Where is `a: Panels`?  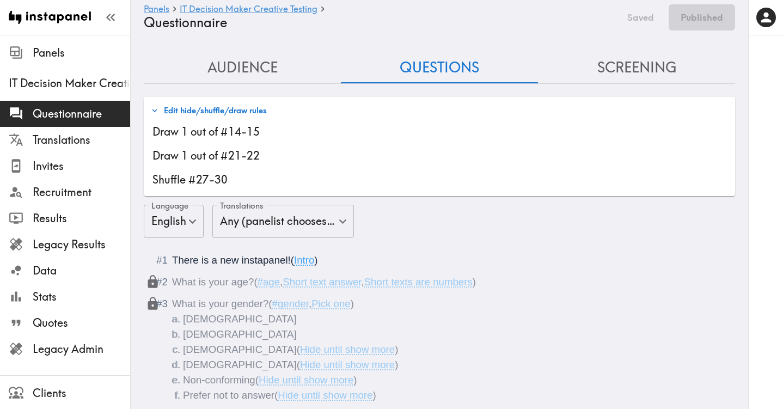
a: Panels is located at coordinates (156, 9).